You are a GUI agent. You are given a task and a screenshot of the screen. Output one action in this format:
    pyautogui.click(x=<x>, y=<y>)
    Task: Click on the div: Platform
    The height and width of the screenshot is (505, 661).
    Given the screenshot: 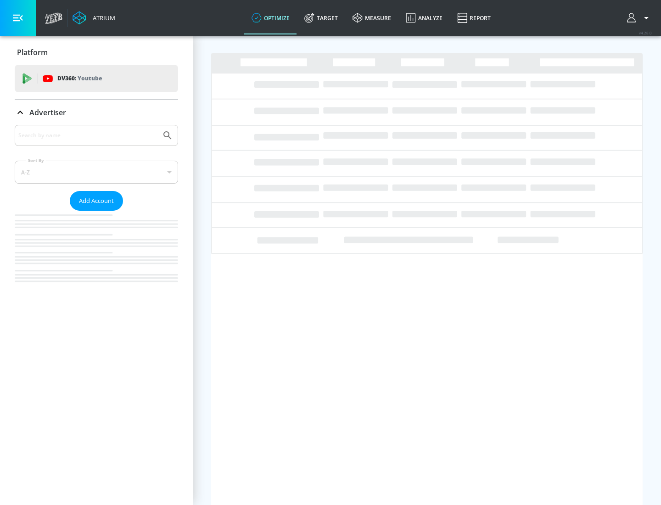 What is the action you would take?
    pyautogui.click(x=96, y=52)
    